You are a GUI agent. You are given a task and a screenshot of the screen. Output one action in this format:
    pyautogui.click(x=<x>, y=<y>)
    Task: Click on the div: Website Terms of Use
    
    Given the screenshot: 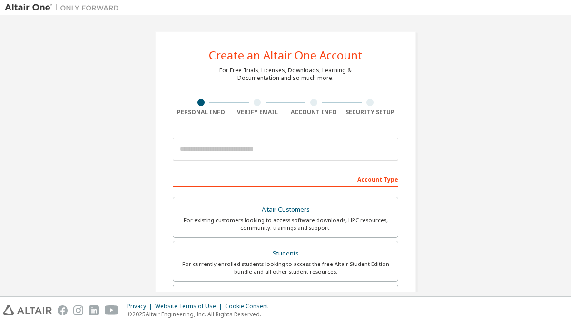 What is the action you would take?
    pyautogui.click(x=190, y=307)
    